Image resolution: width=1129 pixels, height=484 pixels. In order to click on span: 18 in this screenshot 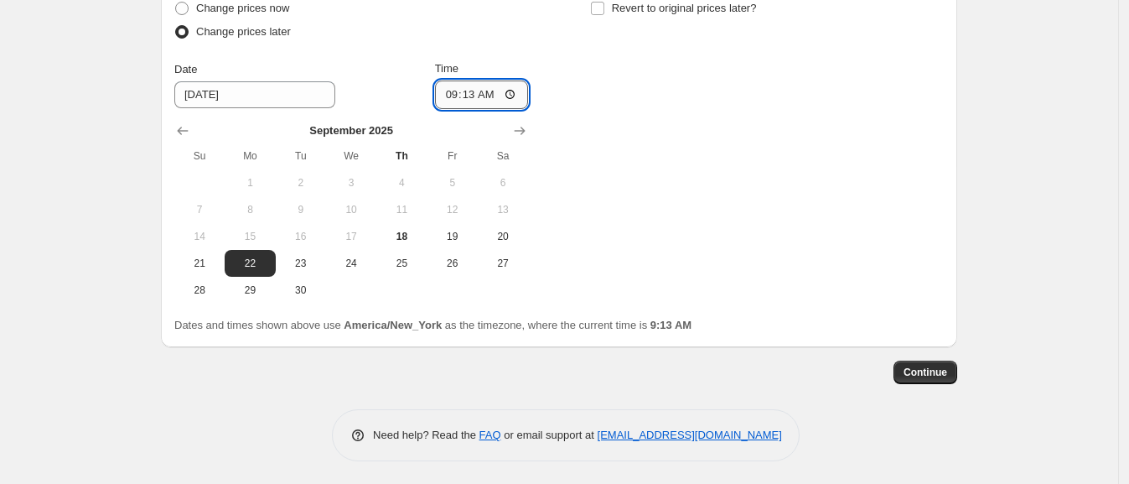, I will do `click(402, 236)`.